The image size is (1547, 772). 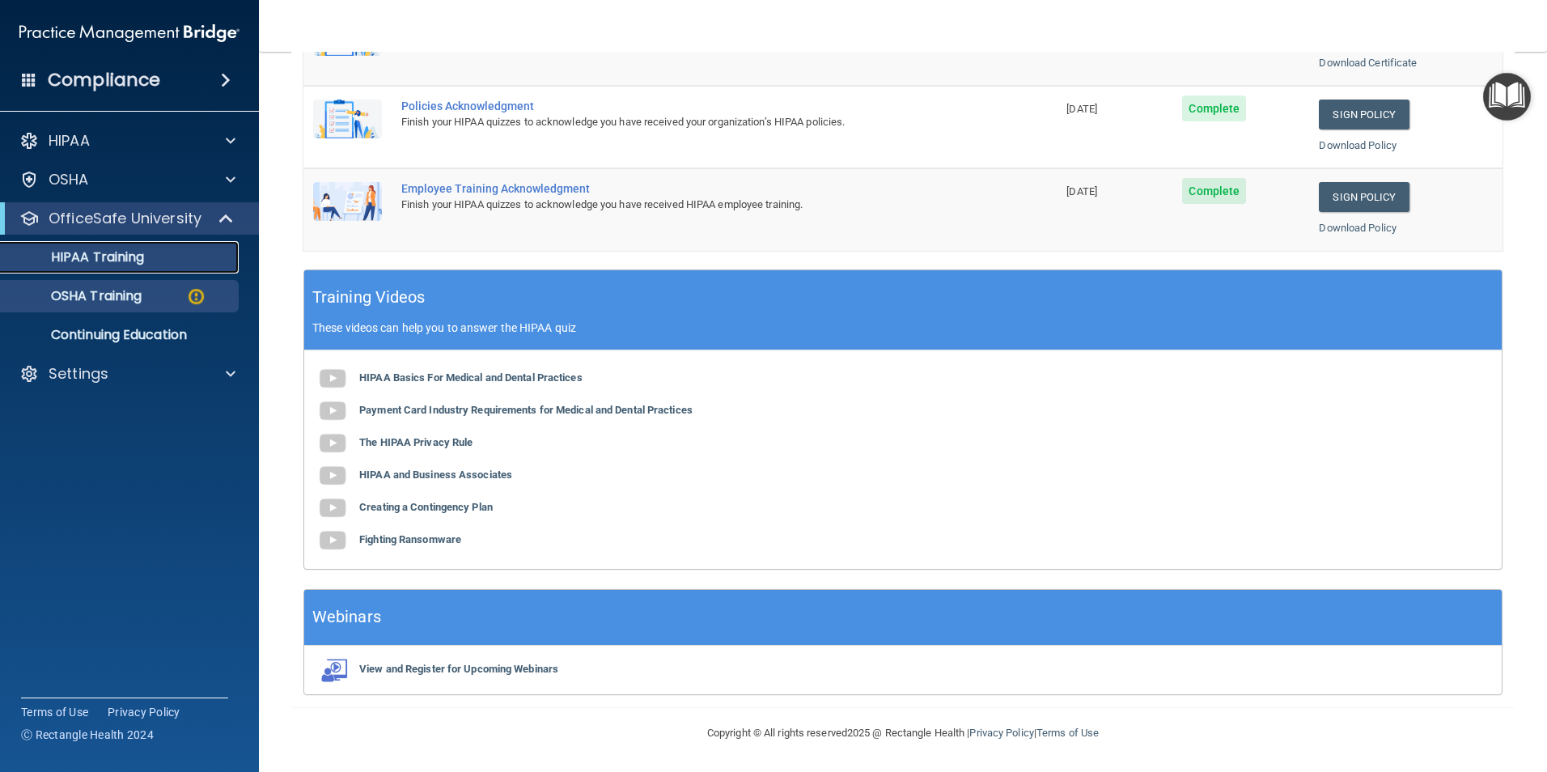 I want to click on b: View and Register for Upcoming Webinars, so click(x=459, y=668).